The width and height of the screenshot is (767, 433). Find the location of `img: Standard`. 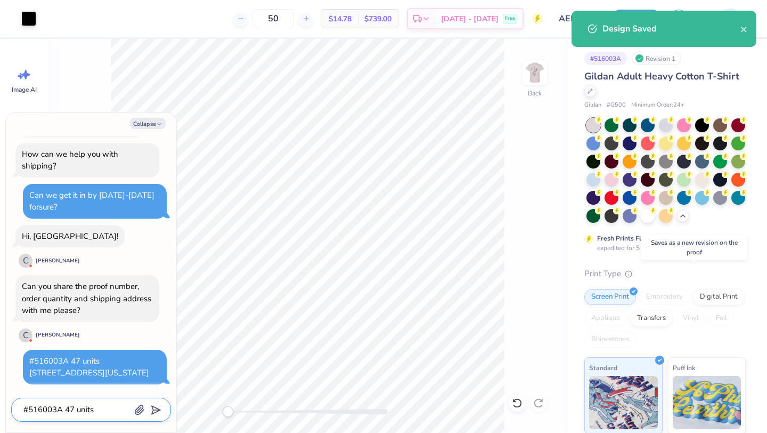

img: Standard is located at coordinates (623, 402).